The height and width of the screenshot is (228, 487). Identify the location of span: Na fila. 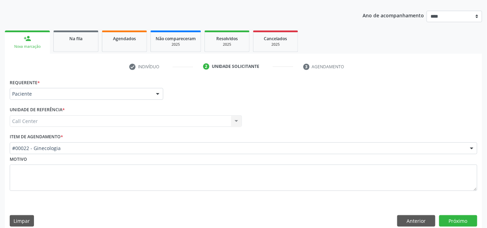
(76, 39).